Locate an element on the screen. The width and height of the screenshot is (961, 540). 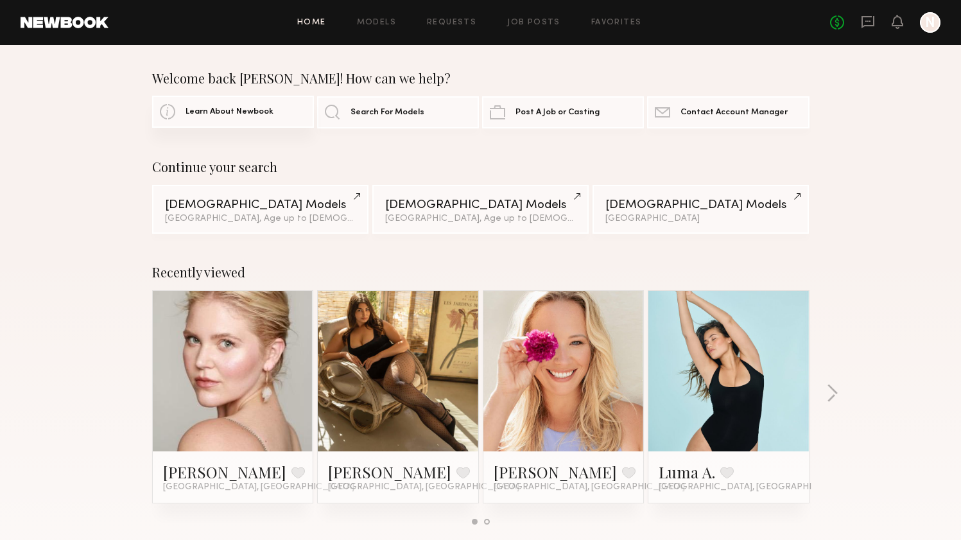
div: Continue your search is located at coordinates (481, 167).